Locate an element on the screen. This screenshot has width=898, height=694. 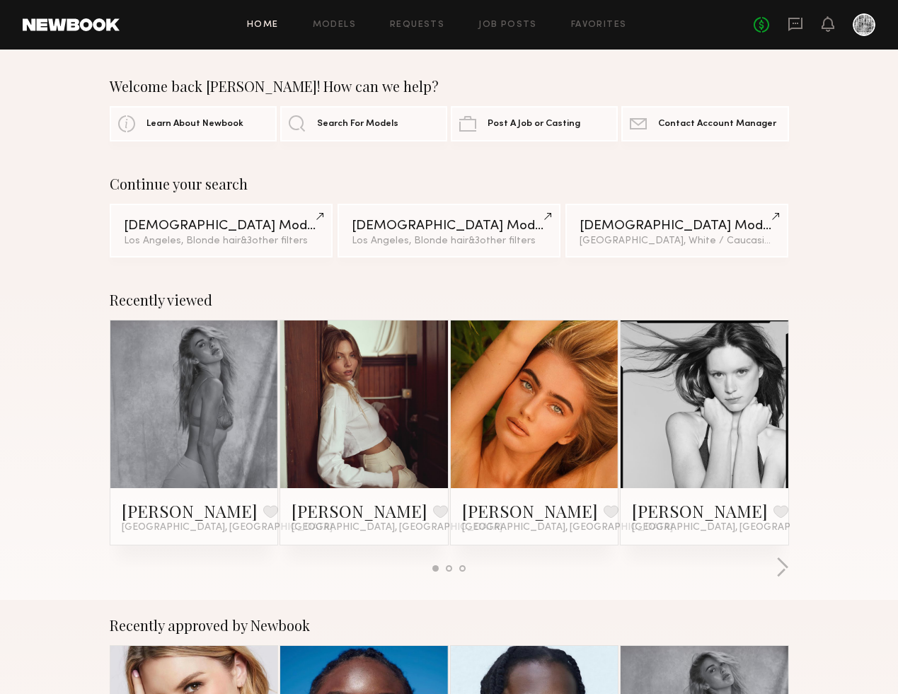
span: Search For Models is located at coordinates (357, 124).